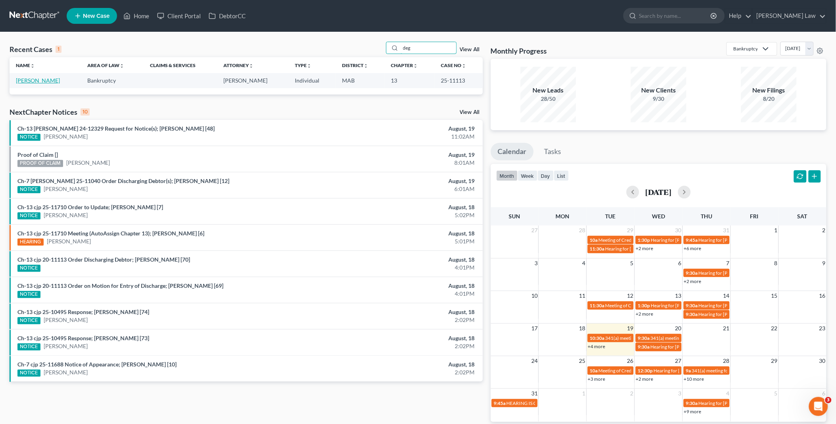 This screenshot has height=424, width=836. What do you see at coordinates (535, 296) in the screenshot?
I see `span: 10` at bounding box center [535, 296].